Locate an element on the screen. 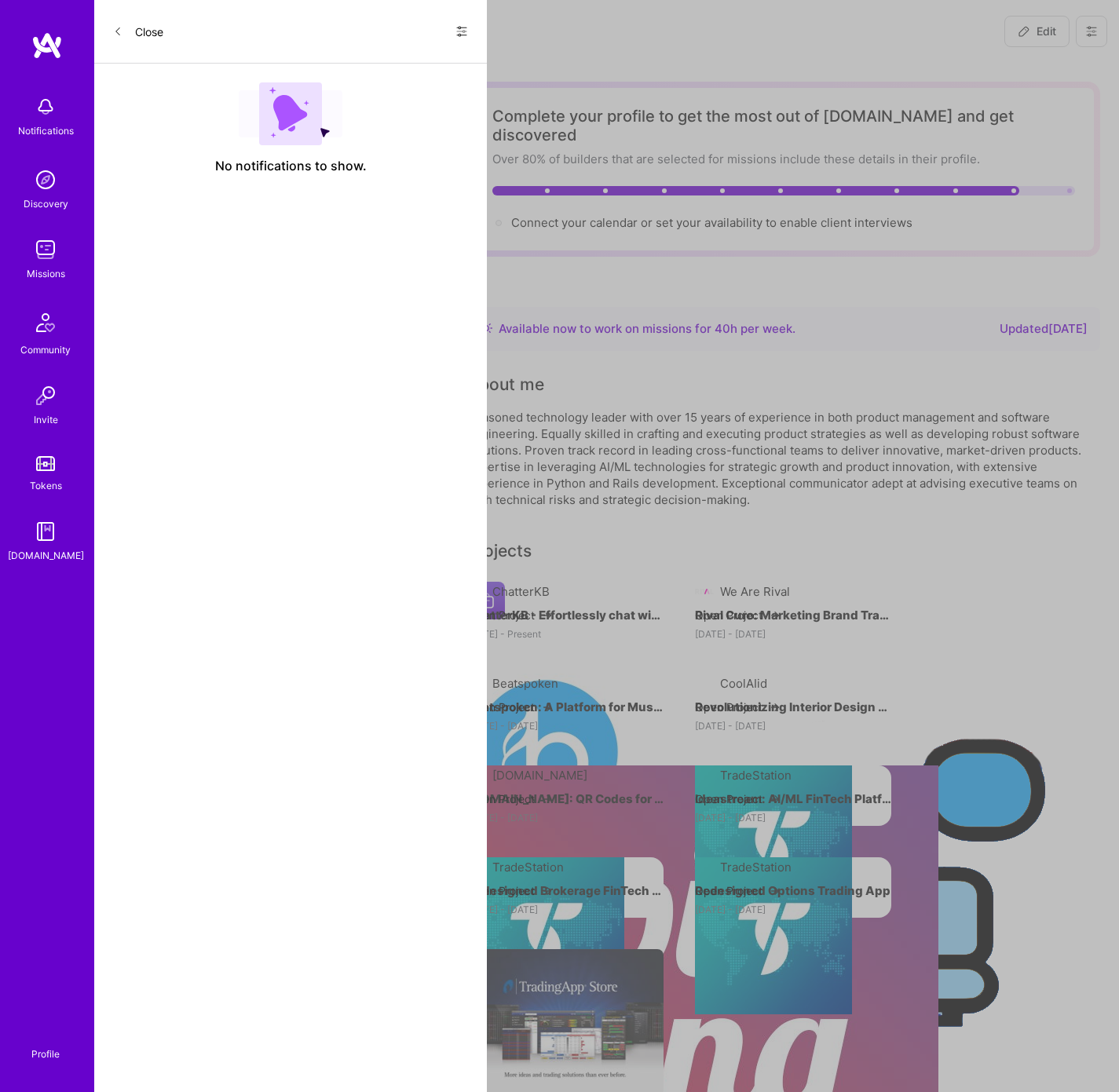  img: empty is located at coordinates (291, 114).